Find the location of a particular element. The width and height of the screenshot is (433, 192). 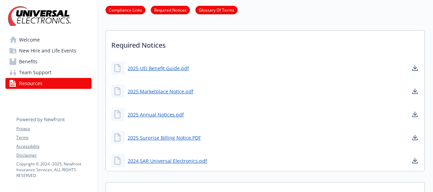

span: Team Support is located at coordinates (35, 72).